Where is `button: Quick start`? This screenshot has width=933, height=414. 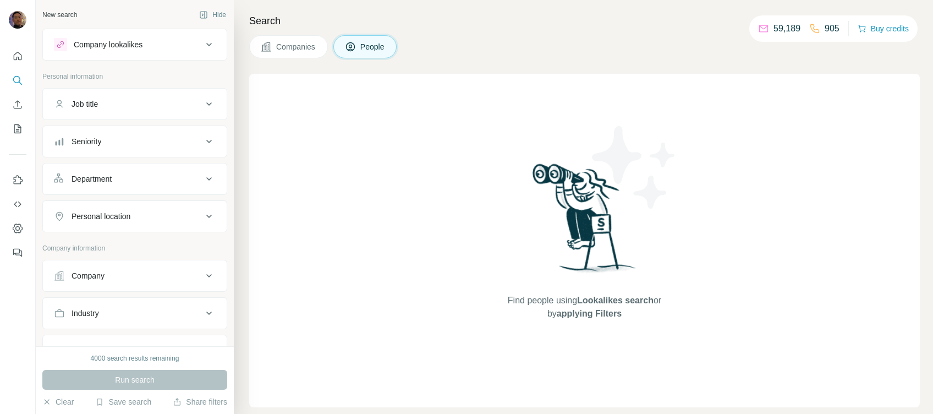 button: Quick start is located at coordinates (18, 56).